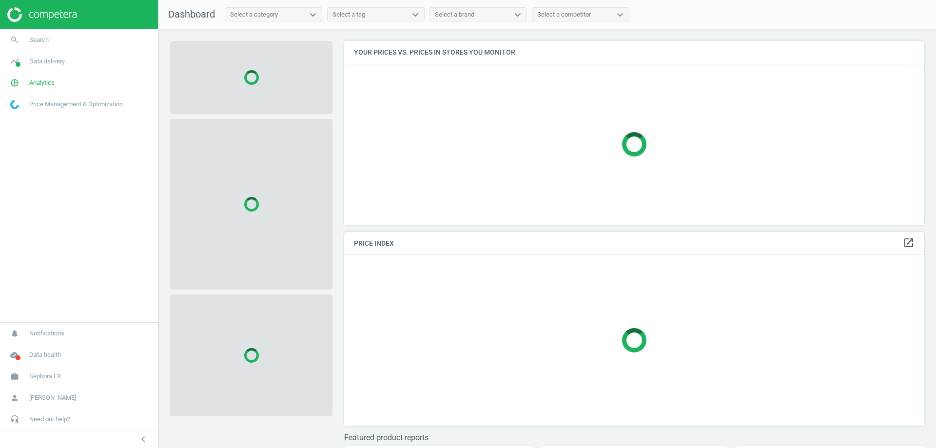 The image size is (936, 448). Describe the element at coordinates (143, 439) in the screenshot. I see `i: chevron_left` at that location.